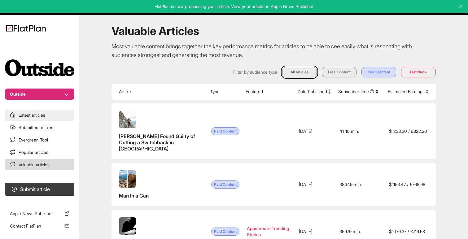  I want to click on th: Featured, so click(268, 92).